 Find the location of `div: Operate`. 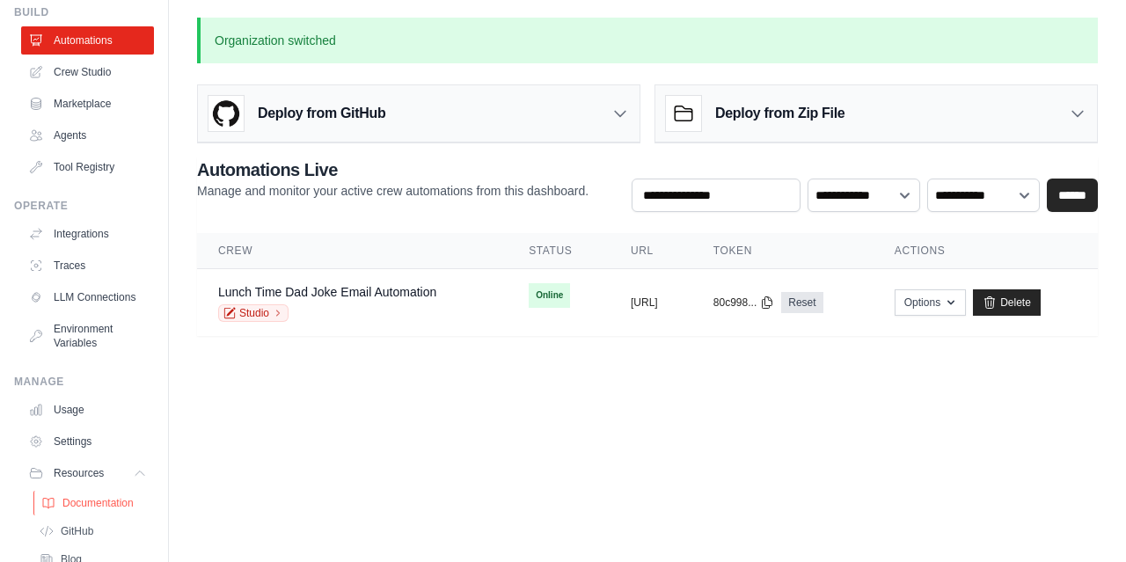

div: Operate is located at coordinates (84, 206).